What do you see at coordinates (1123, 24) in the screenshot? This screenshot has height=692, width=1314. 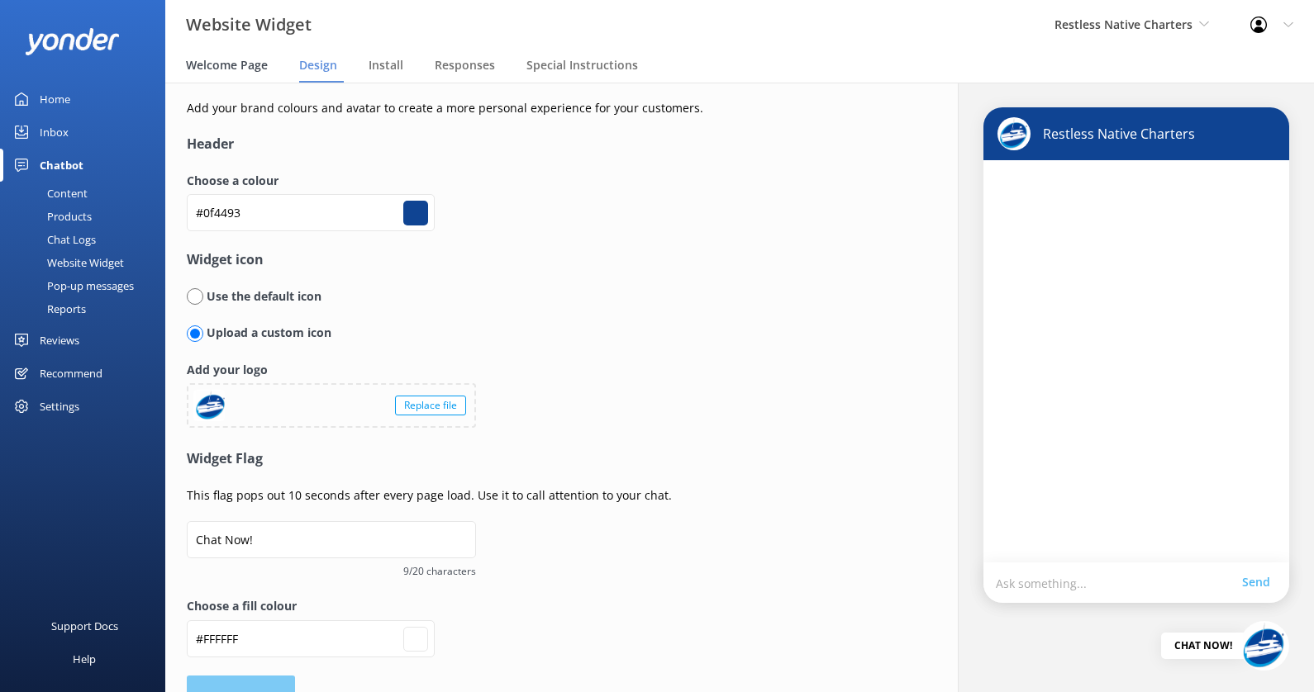 I see `span: Restless Native Charters` at bounding box center [1123, 24].